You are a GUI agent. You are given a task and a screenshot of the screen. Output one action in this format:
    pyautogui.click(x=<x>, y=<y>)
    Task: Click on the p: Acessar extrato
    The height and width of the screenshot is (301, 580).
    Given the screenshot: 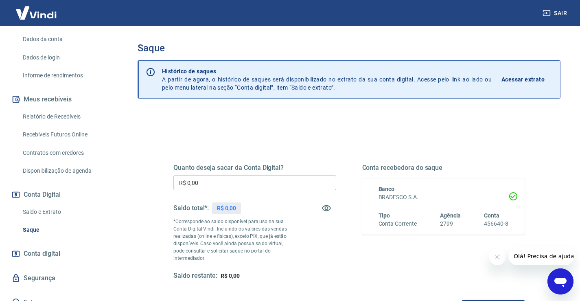 What is the action you would take?
    pyautogui.click(x=523, y=79)
    